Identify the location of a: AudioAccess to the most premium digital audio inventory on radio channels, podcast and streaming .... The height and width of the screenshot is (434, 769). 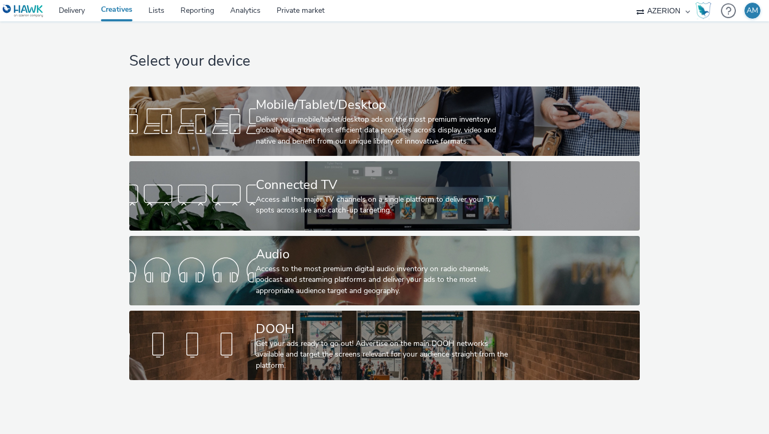
(384, 271).